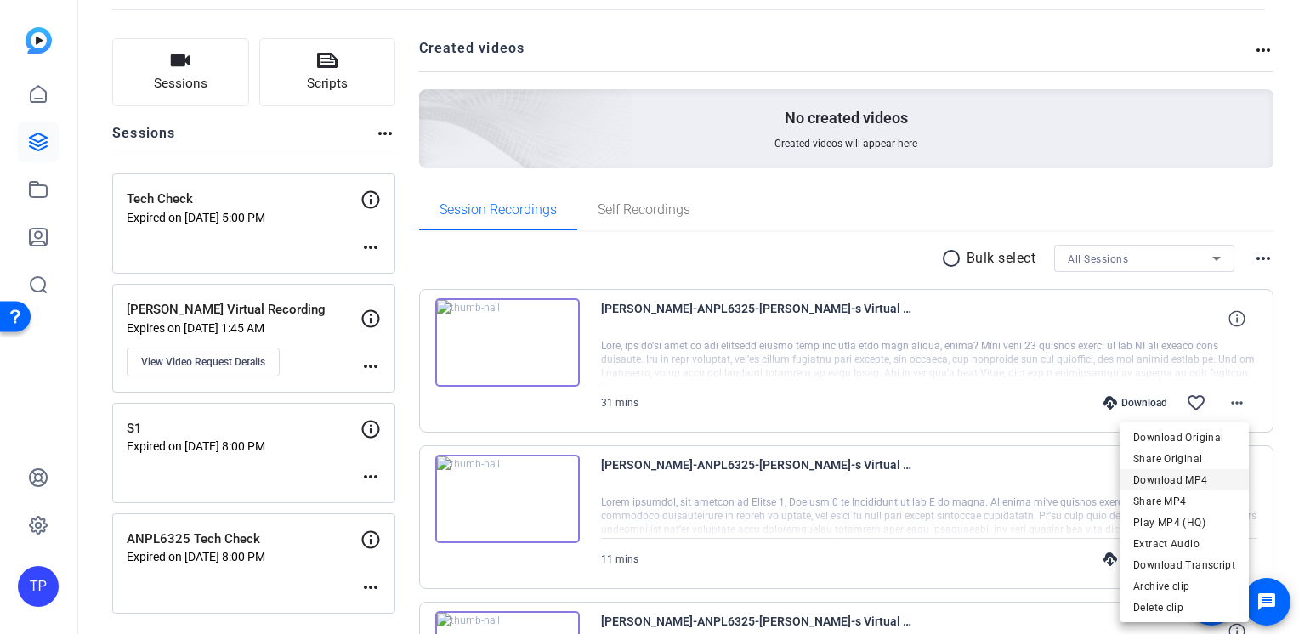 Image resolution: width=1299 pixels, height=634 pixels. Describe the element at coordinates (1185, 480) in the screenshot. I see `span: Download MP4` at that location.